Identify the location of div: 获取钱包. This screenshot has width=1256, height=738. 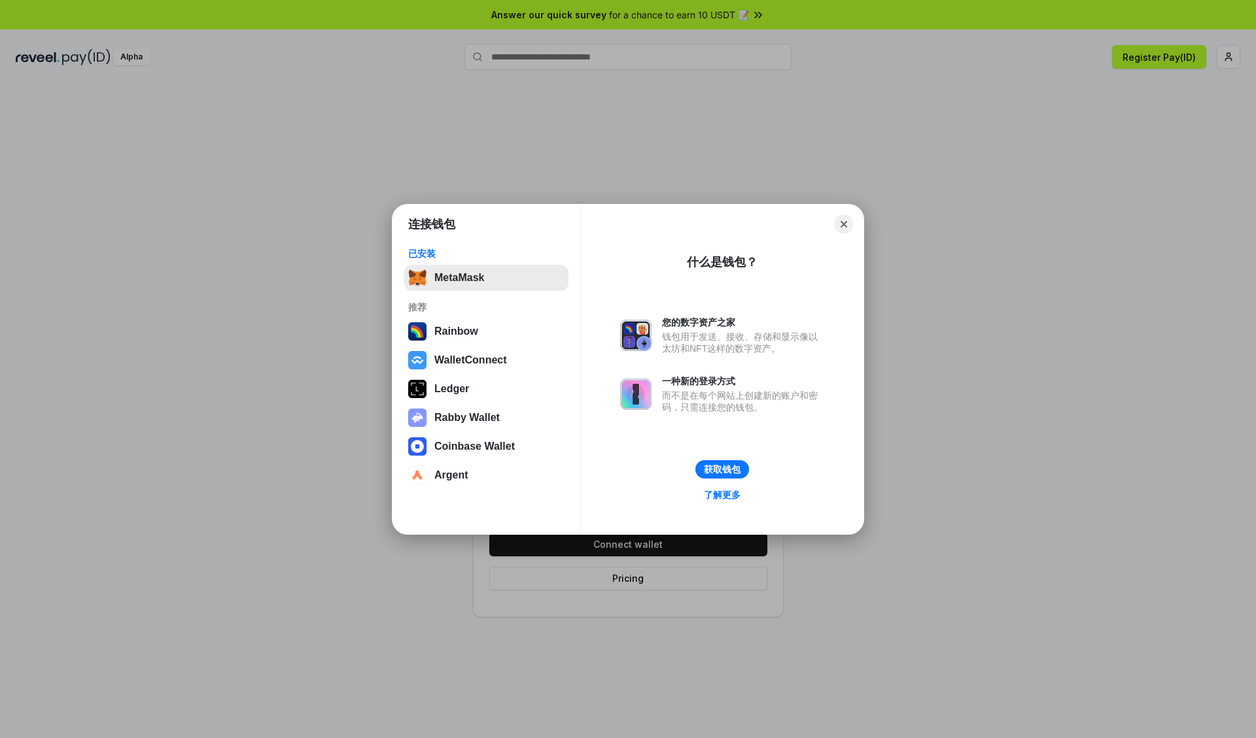
(722, 470).